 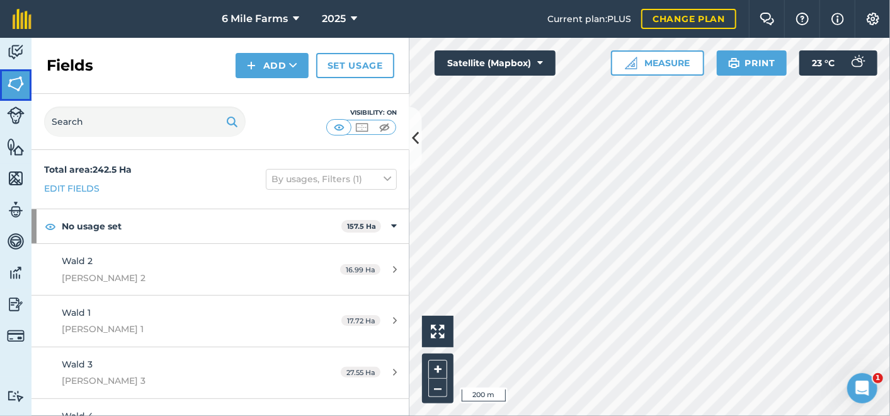 I want to click on strong: 157.5 Ha, so click(x=362, y=226).